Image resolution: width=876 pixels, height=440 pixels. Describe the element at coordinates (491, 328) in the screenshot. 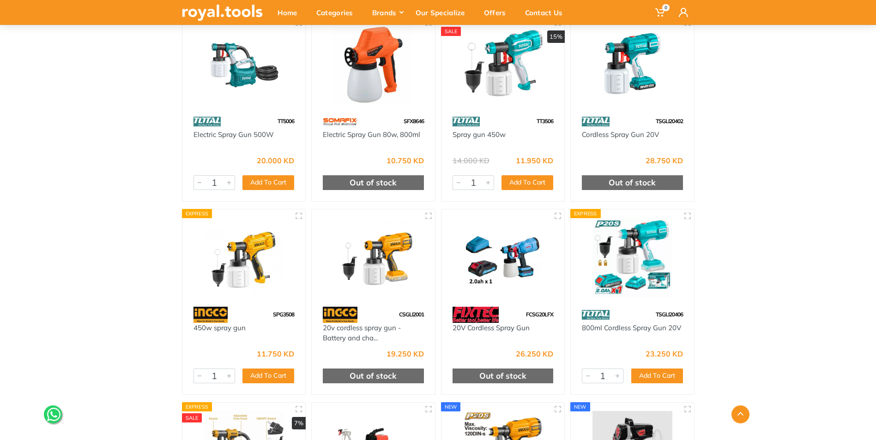

I see `a: 20V Cordless Spray Gun` at that location.